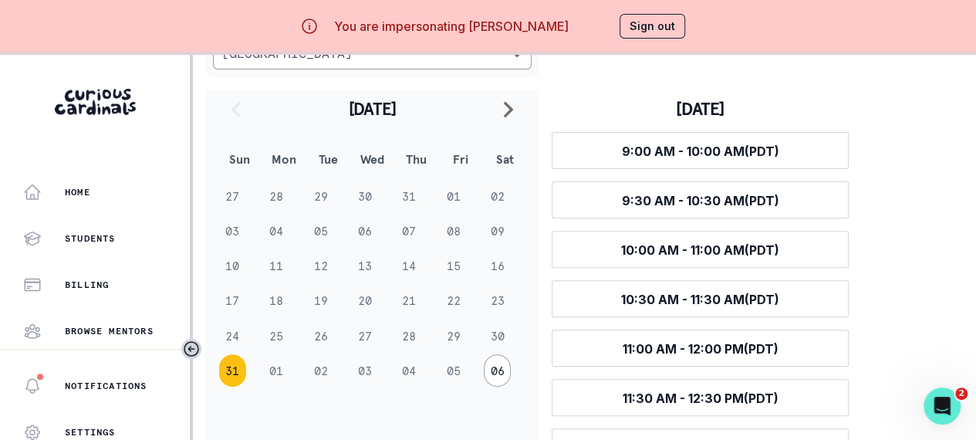  Describe the element at coordinates (109, 331) in the screenshot. I see `p: Browse Mentors` at that location.